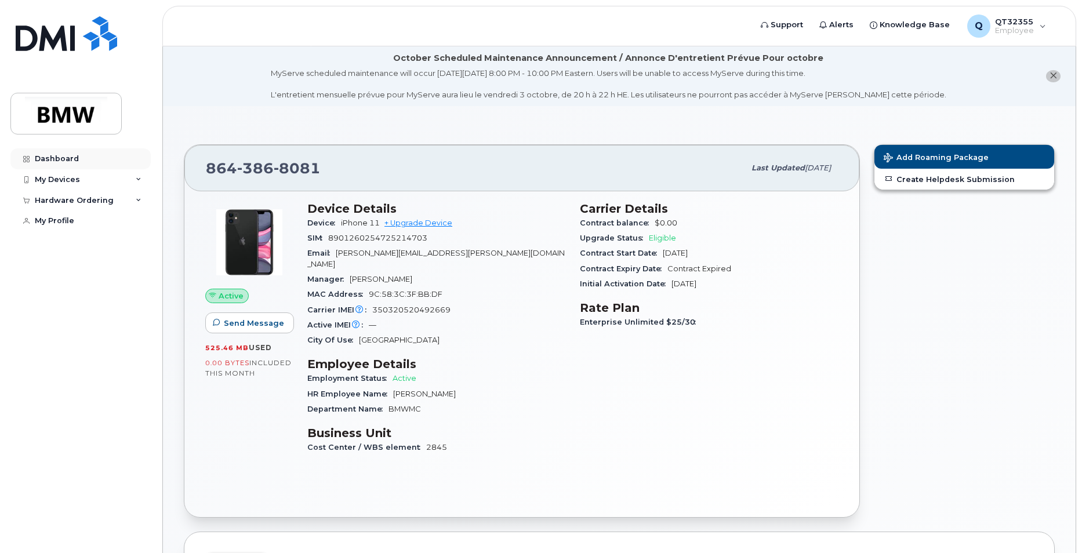 This screenshot has height=553, width=1082. Describe the element at coordinates (348, 409) in the screenshot. I see `span: Department Name` at that location.